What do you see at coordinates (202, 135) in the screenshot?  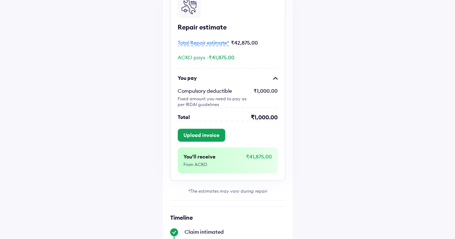 I see `button: Upload invoice` at bounding box center [202, 135].